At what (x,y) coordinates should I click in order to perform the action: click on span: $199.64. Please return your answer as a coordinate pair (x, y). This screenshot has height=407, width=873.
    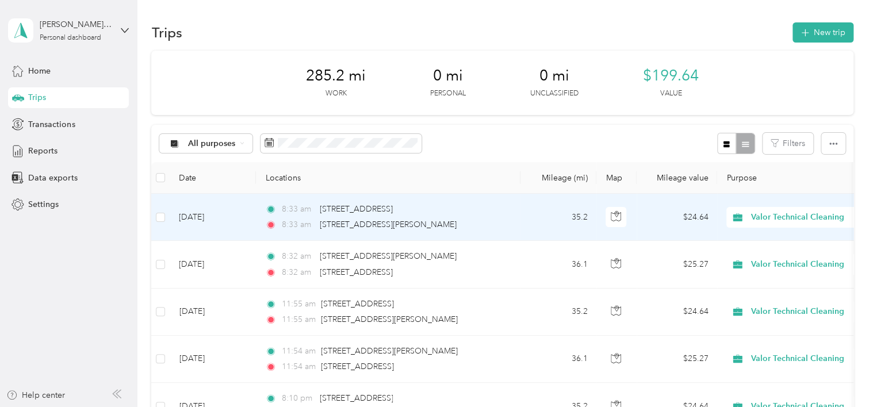
    Looking at the image, I should click on (670, 76).